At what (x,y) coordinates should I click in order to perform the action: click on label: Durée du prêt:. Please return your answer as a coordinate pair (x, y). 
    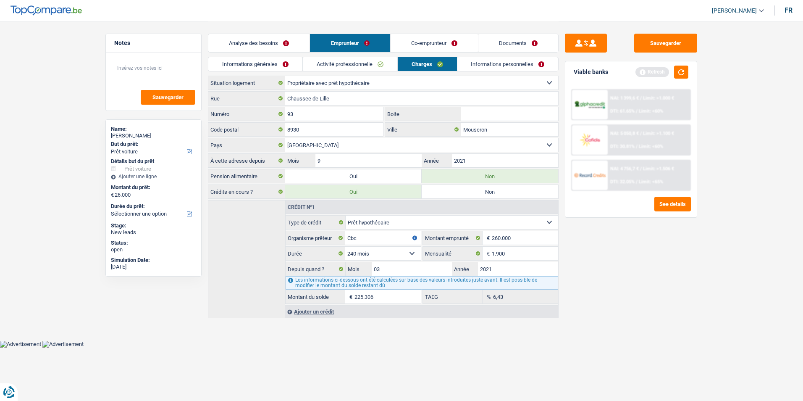
    Looking at the image, I should click on (152, 206).